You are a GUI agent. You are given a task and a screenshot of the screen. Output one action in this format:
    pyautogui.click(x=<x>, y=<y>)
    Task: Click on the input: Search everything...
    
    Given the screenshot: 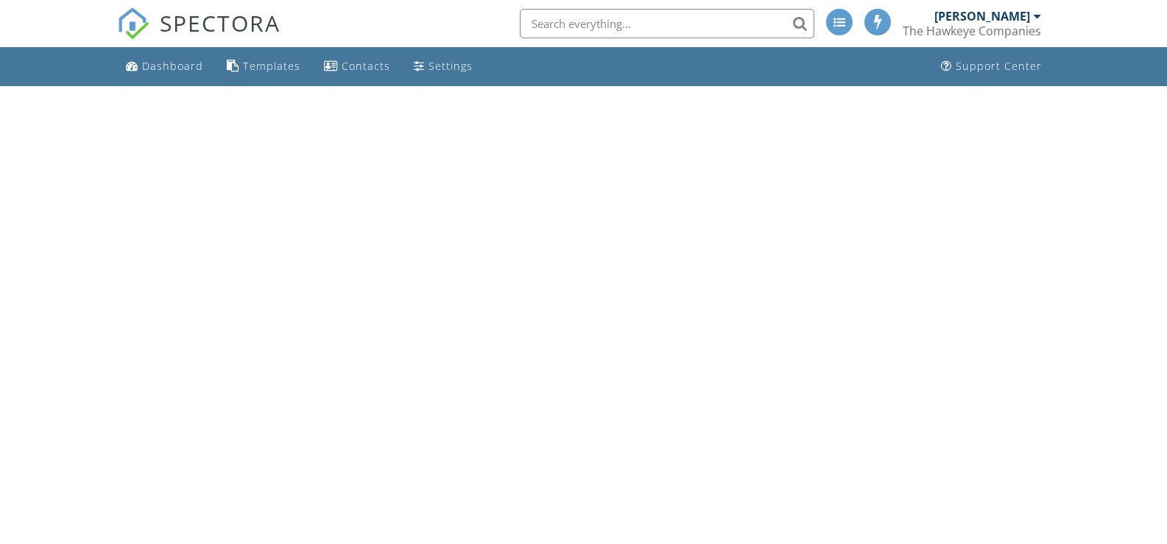 What is the action you would take?
    pyautogui.click(x=667, y=24)
    